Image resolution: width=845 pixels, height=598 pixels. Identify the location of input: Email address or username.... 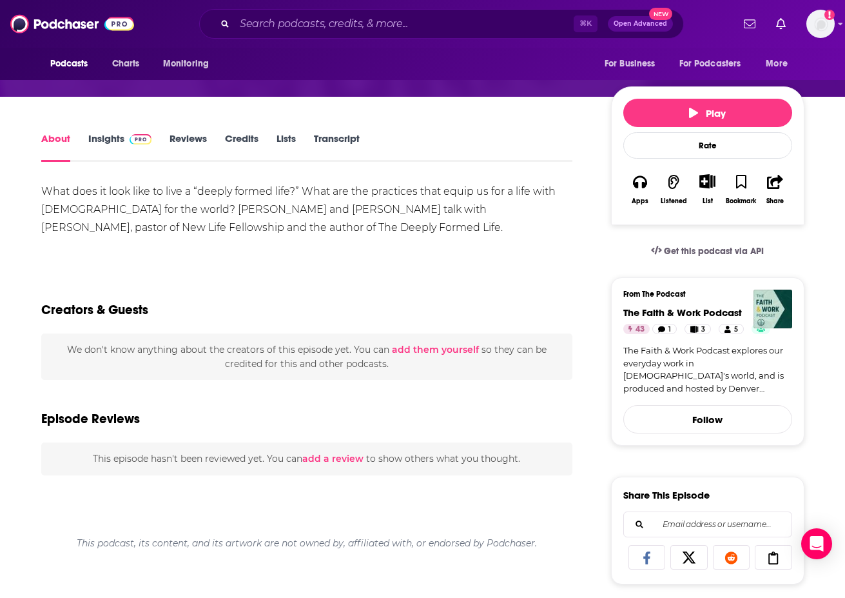
(708, 524).